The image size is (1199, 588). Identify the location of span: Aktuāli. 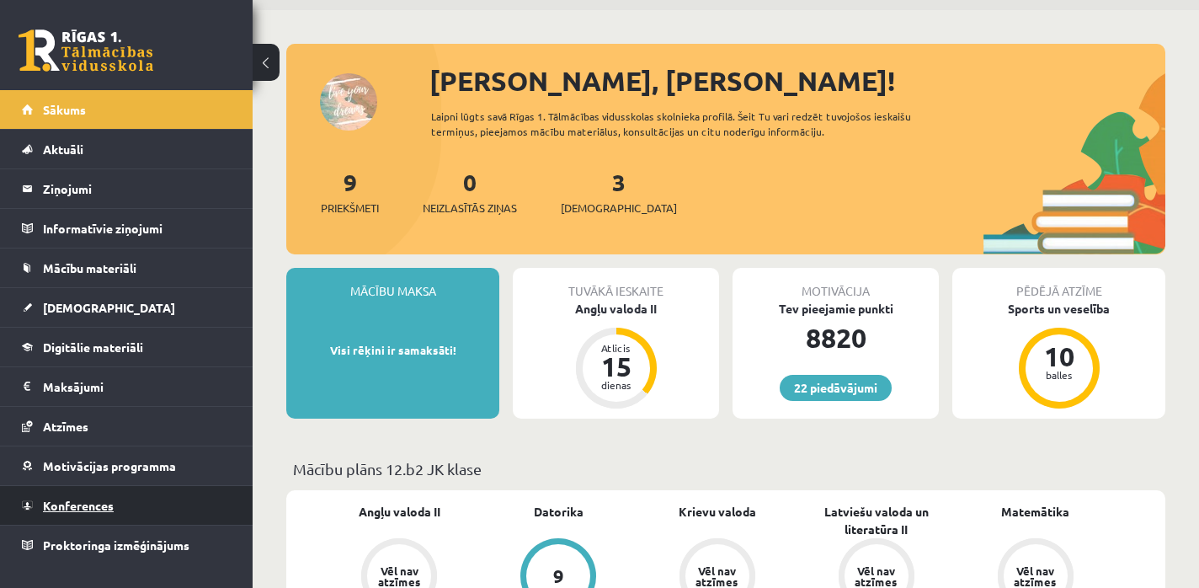
(63, 149).